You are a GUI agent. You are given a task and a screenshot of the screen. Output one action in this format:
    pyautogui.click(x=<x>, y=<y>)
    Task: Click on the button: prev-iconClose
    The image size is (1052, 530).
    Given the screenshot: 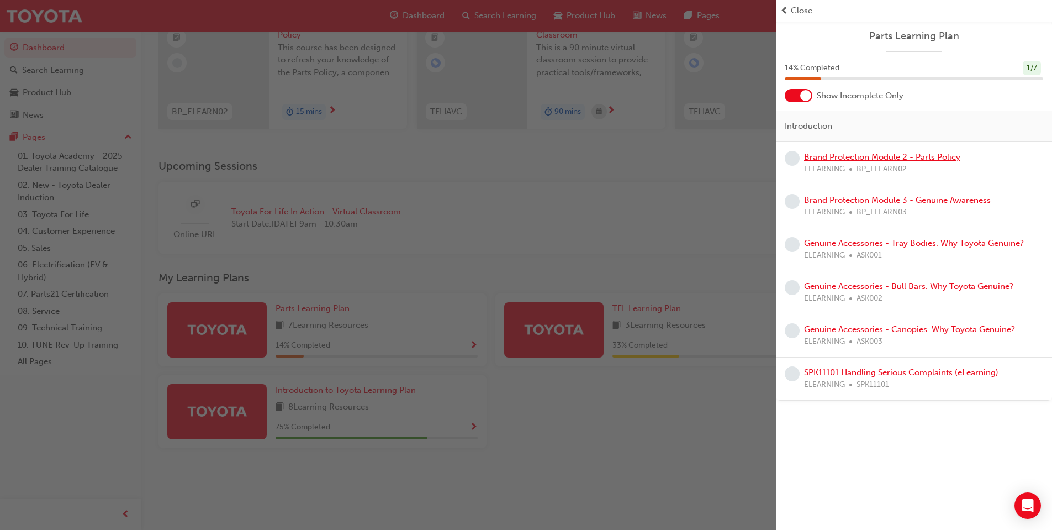 What is the action you would take?
    pyautogui.click(x=914, y=10)
    